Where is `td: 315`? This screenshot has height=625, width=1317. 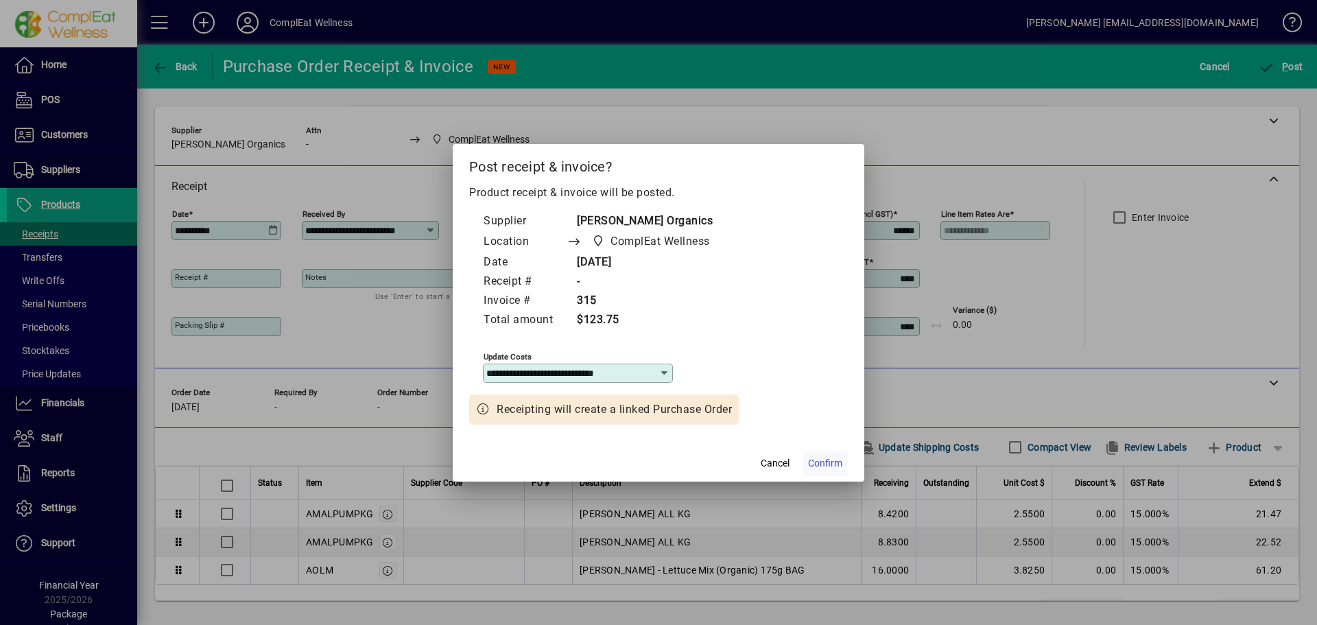 td: 315 is located at coordinates (651, 301).